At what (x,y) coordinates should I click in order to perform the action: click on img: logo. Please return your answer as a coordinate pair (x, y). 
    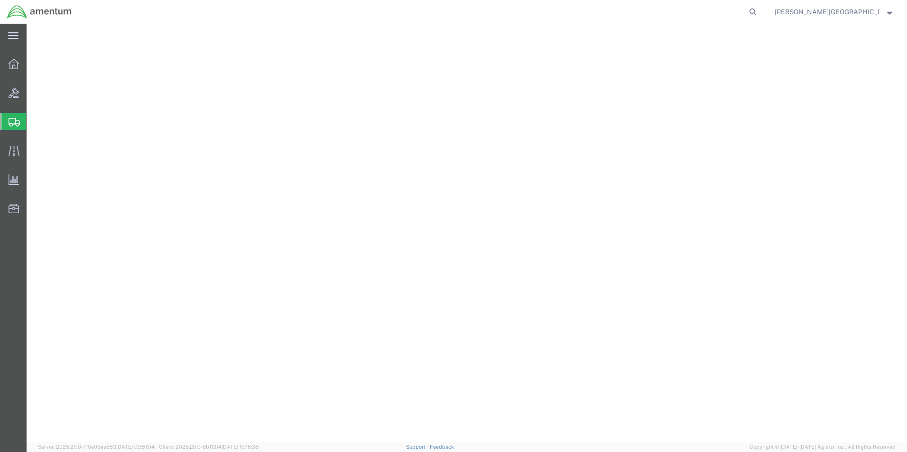
    Looking at the image, I should click on (39, 12).